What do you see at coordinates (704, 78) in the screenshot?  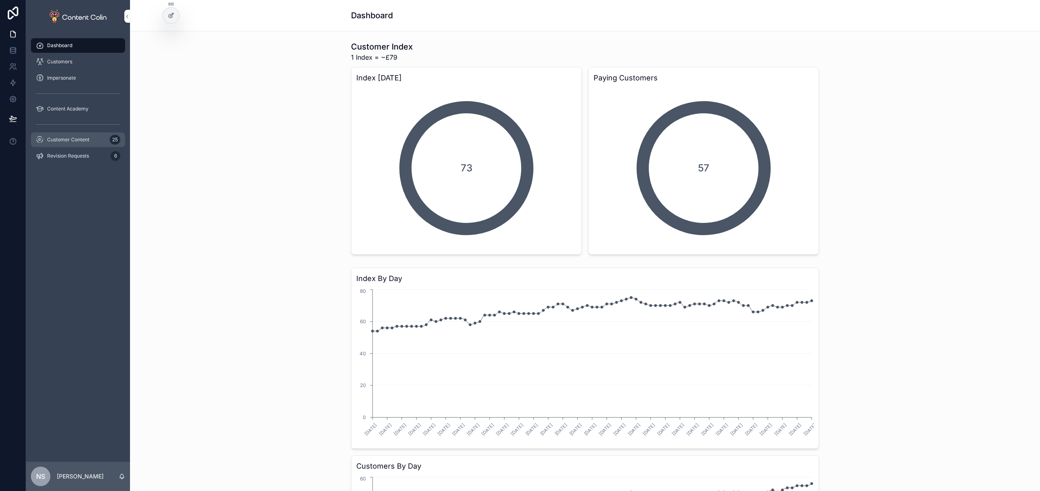 I see `h3: Paying Customers` at bounding box center [704, 78].